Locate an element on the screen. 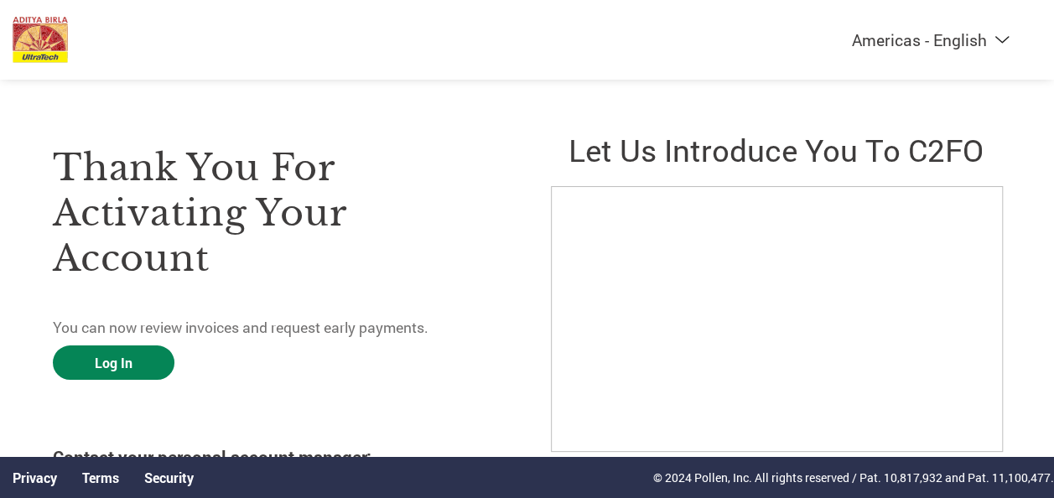 The width and height of the screenshot is (1054, 498). a: Terms is located at coordinates (101, 477).